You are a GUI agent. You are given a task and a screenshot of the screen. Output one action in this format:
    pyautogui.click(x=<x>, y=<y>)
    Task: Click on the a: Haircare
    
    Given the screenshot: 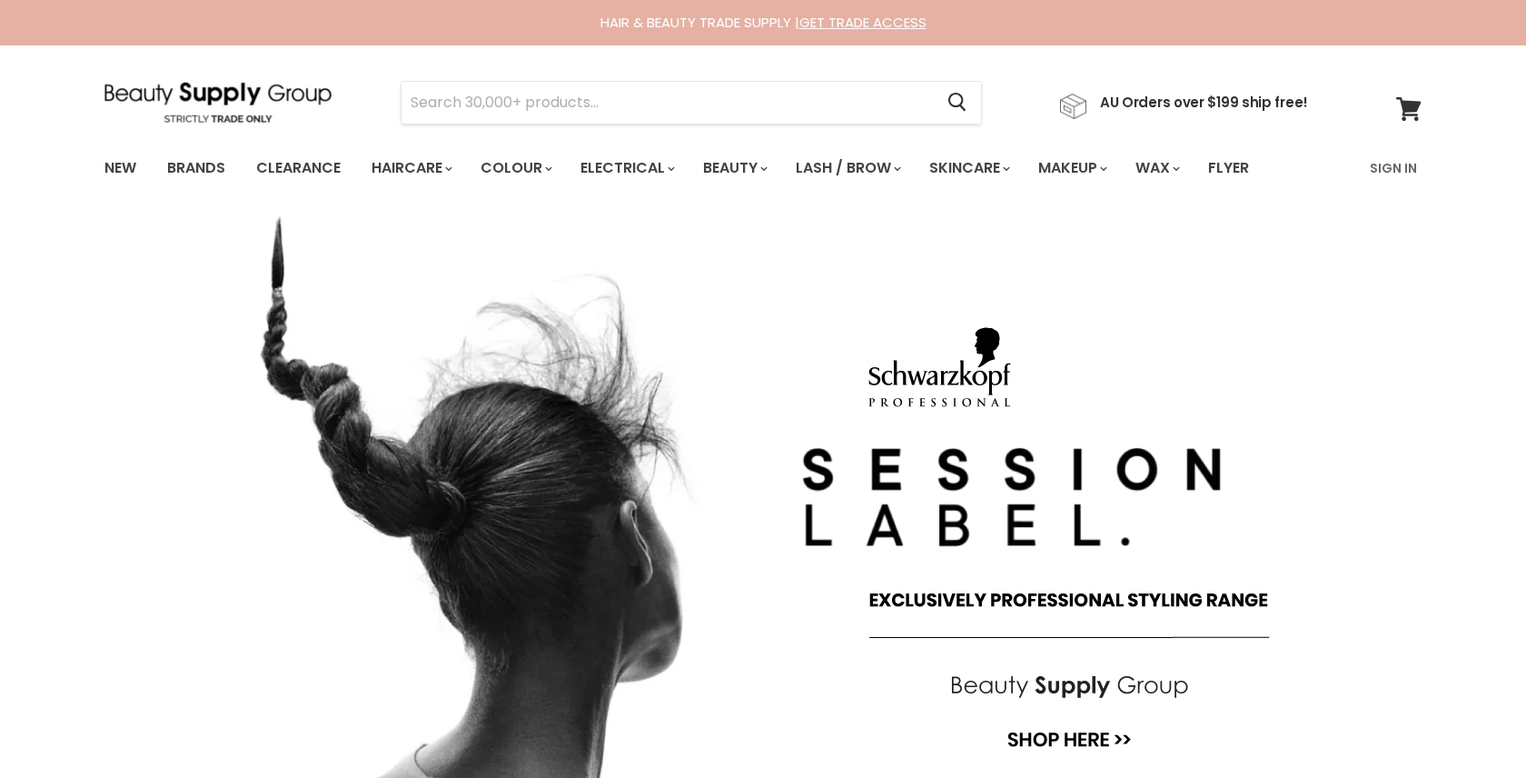 What is the action you would take?
    pyautogui.click(x=411, y=168)
    